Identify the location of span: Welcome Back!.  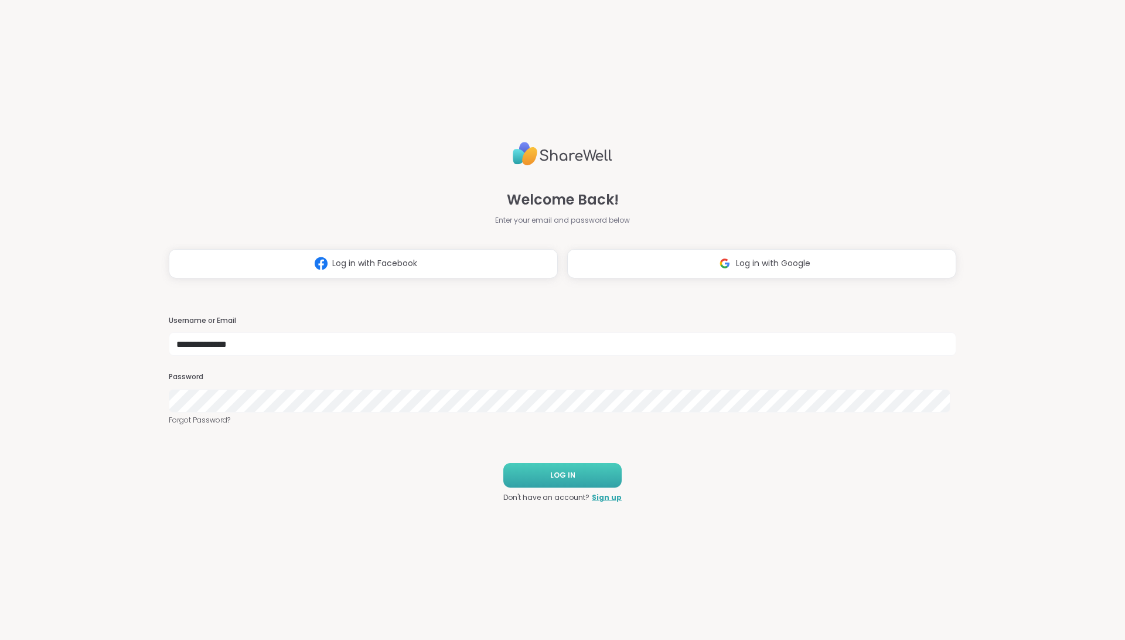
(562, 200).